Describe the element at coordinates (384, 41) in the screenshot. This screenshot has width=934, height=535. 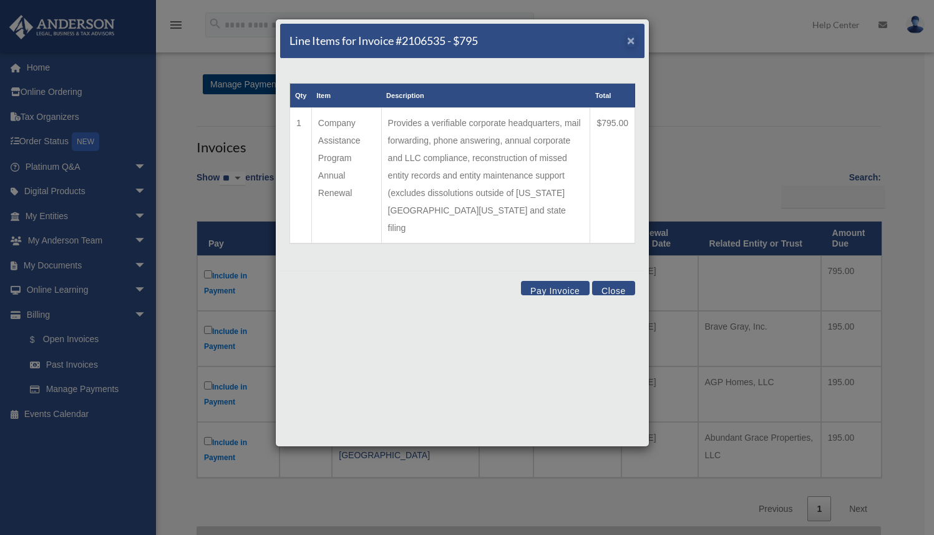
I see `h5: Line Items for Invoice #2106535 - $795` at that location.